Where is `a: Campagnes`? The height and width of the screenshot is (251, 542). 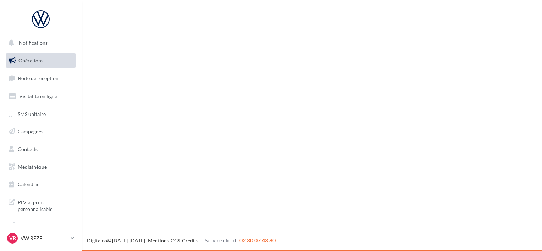
a: Campagnes is located at coordinates (41, 131).